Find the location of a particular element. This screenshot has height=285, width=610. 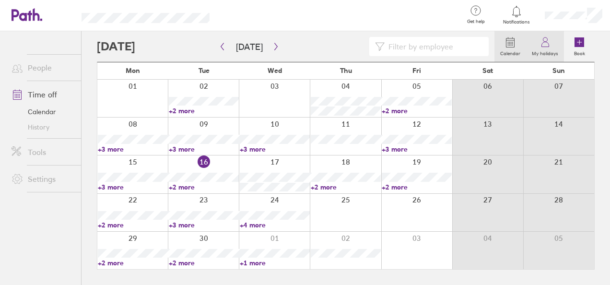

a: Tools is located at coordinates (42, 152).